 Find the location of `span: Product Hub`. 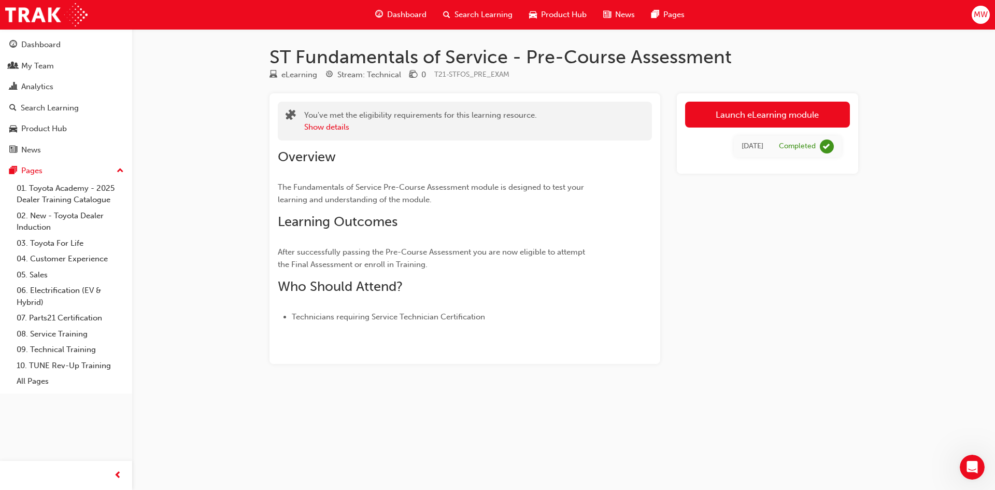

span: Product Hub is located at coordinates (564, 15).